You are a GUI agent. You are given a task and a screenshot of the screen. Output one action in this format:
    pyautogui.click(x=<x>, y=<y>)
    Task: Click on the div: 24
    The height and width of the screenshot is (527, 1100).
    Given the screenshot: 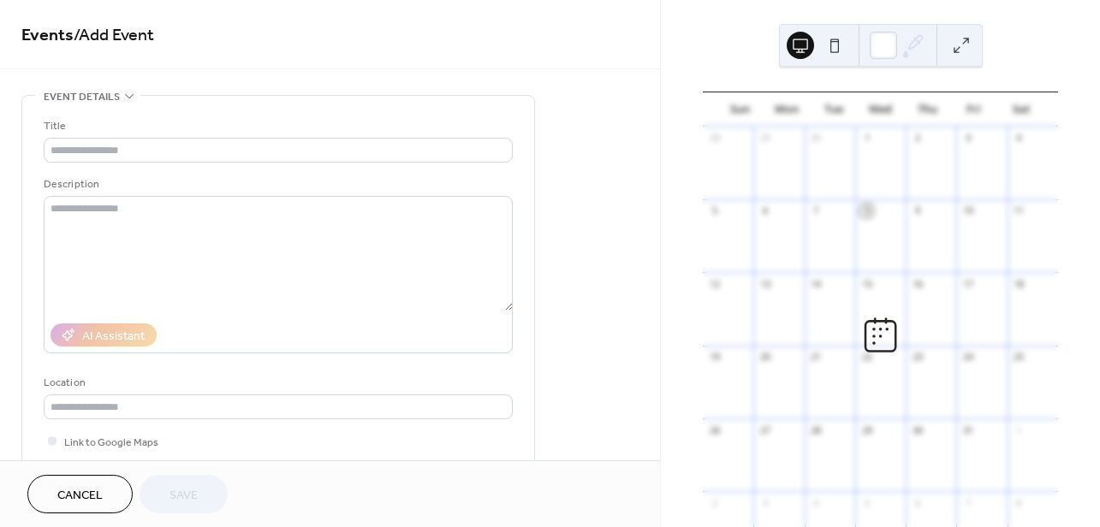 What is the action you would take?
    pyautogui.click(x=967, y=357)
    